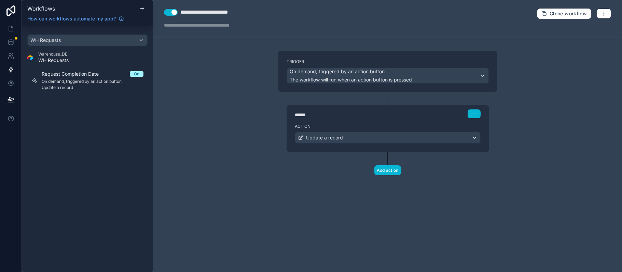 The width and height of the screenshot is (622, 272). What do you see at coordinates (387, 76) in the screenshot?
I see `button: On demand, triggered by an action buttonThe workflow will run when an action button is pressed` at bounding box center [387, 76].